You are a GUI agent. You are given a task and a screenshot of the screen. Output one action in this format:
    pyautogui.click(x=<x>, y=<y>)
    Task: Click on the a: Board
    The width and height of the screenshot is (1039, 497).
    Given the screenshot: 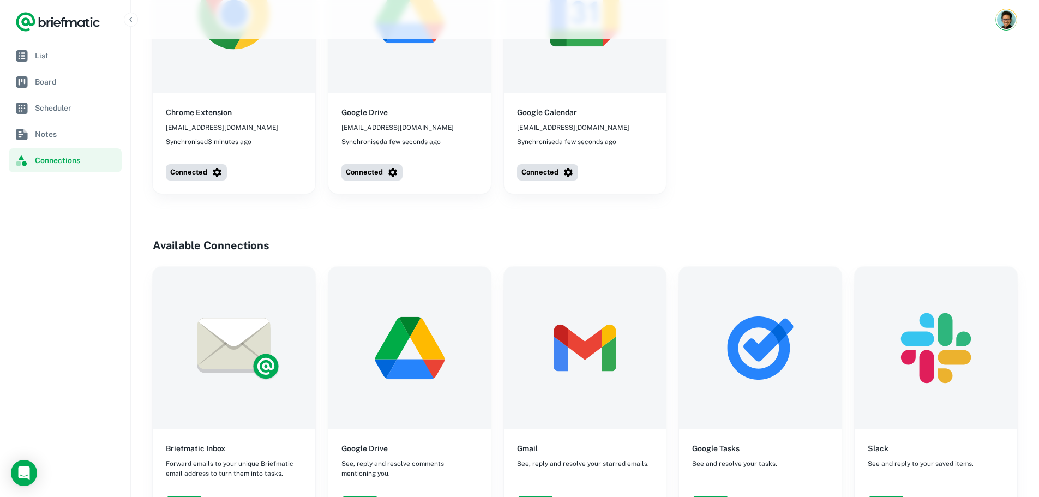 What is the action you would take?
    pyautogui.click(x=65, y=82)
    